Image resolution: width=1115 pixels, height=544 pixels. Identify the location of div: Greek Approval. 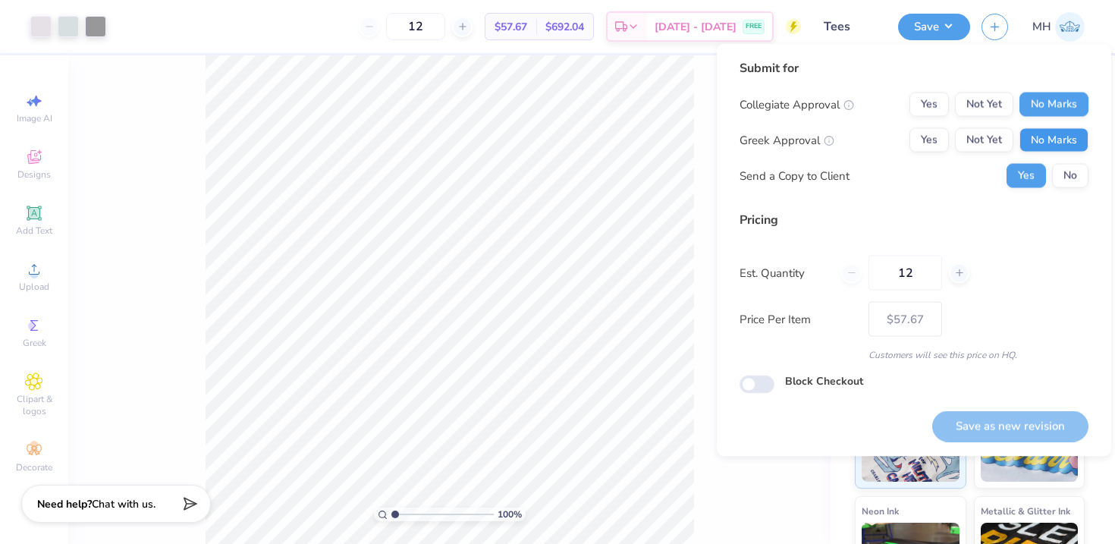
(787, 140).